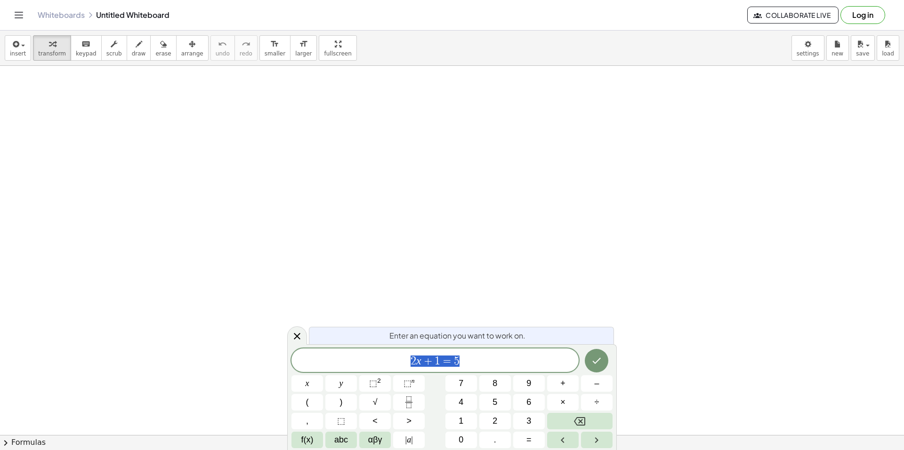 The width and height of the screenshot is (904, 450). I want to click on button: Backspace, so click(579, 421).